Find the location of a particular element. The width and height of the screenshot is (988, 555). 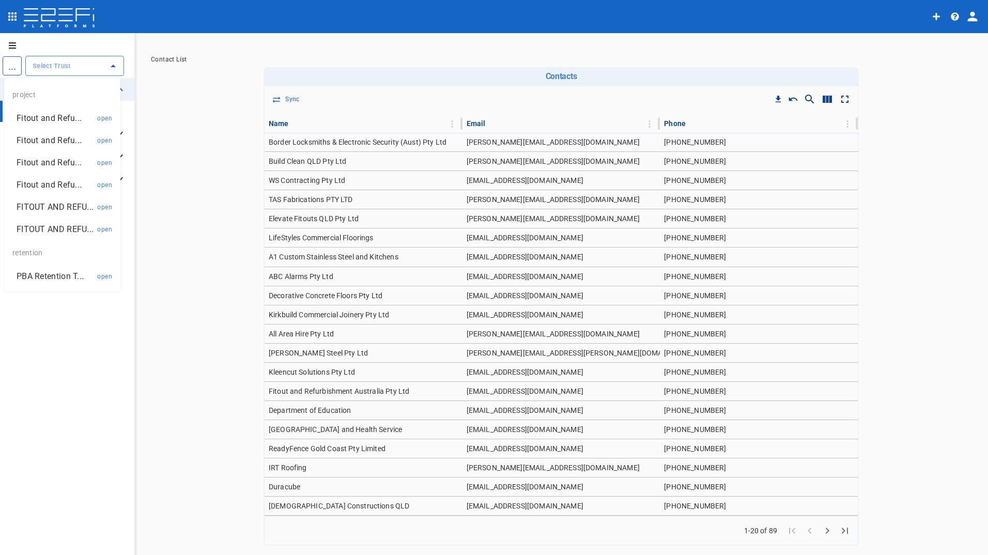

td: Kirkbuild Commercial Joinery Pty Ltd is located at coordinates (363, 315).